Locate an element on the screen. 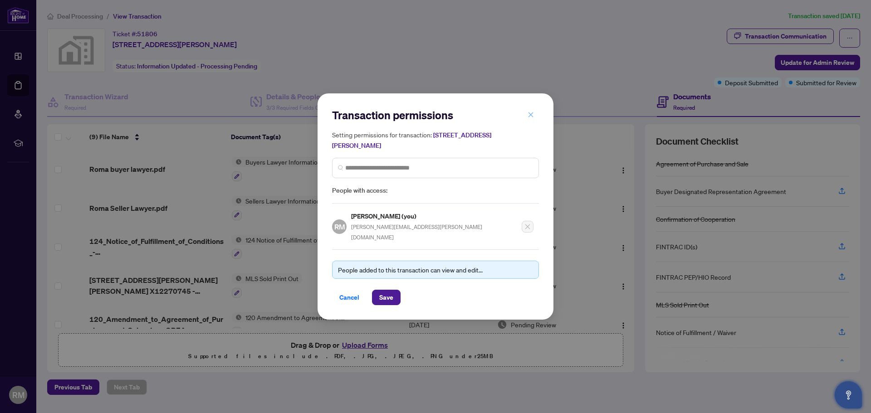  img: search_icon is located at coordinates (341, 168).